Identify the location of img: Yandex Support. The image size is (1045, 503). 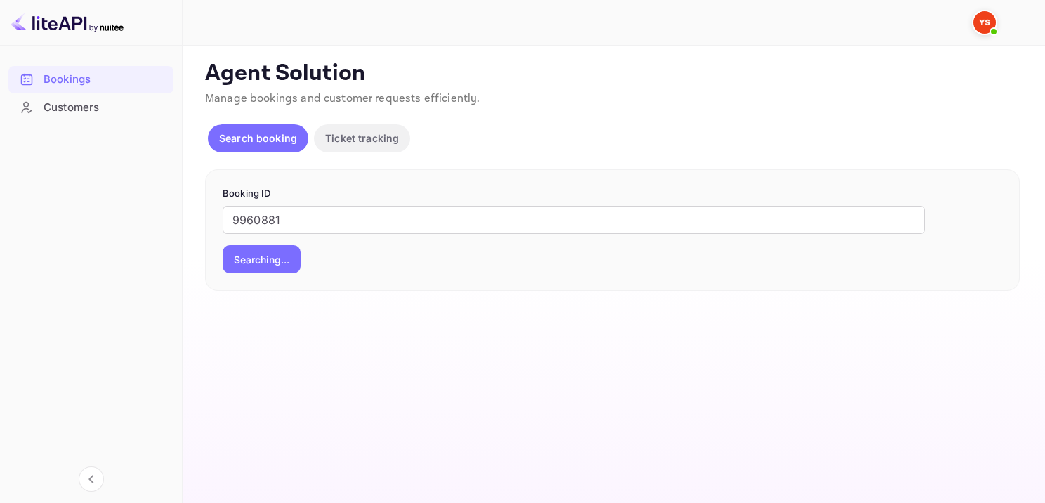
(985, 22).